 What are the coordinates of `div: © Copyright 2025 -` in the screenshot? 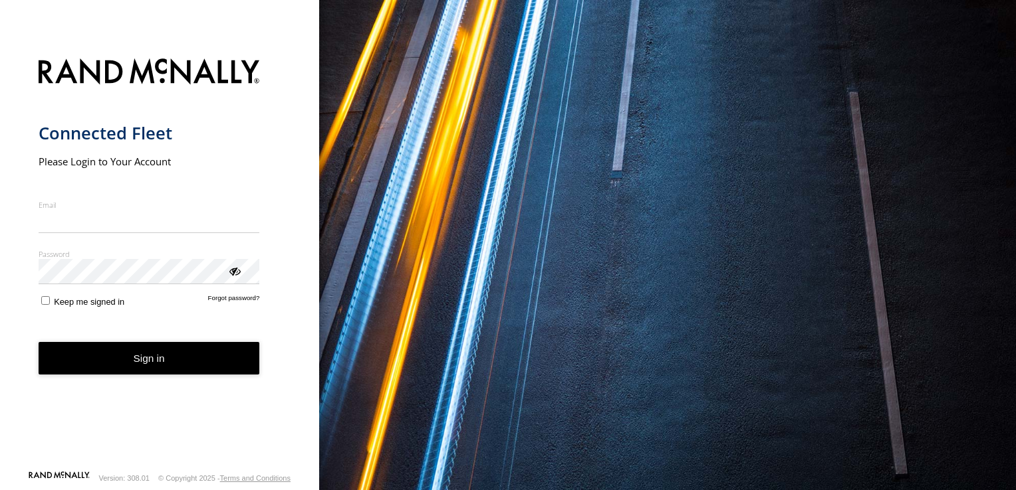 It's located at (224, 479).